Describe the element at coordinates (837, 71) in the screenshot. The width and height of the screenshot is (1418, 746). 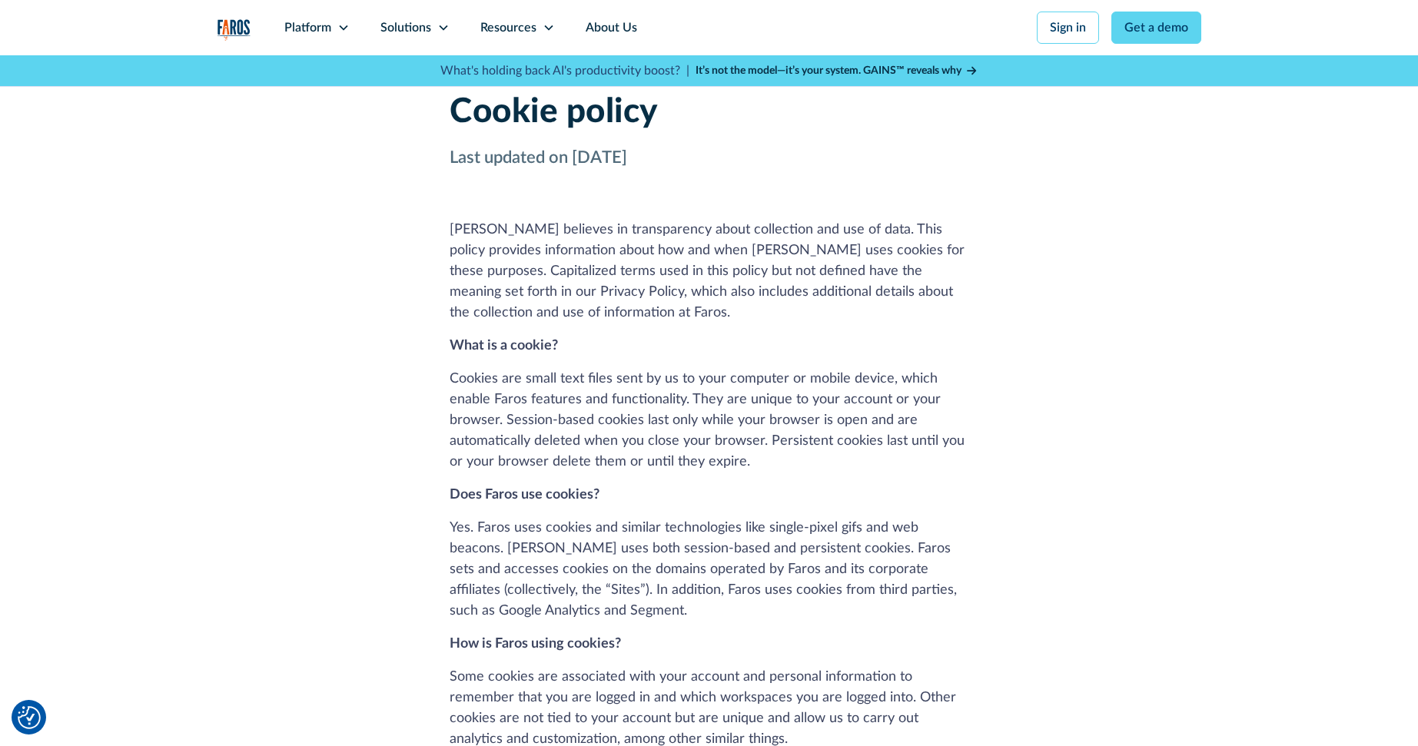
I see `a: It’s not the model—it’s your system. GAINS™ reveals why` at that location.